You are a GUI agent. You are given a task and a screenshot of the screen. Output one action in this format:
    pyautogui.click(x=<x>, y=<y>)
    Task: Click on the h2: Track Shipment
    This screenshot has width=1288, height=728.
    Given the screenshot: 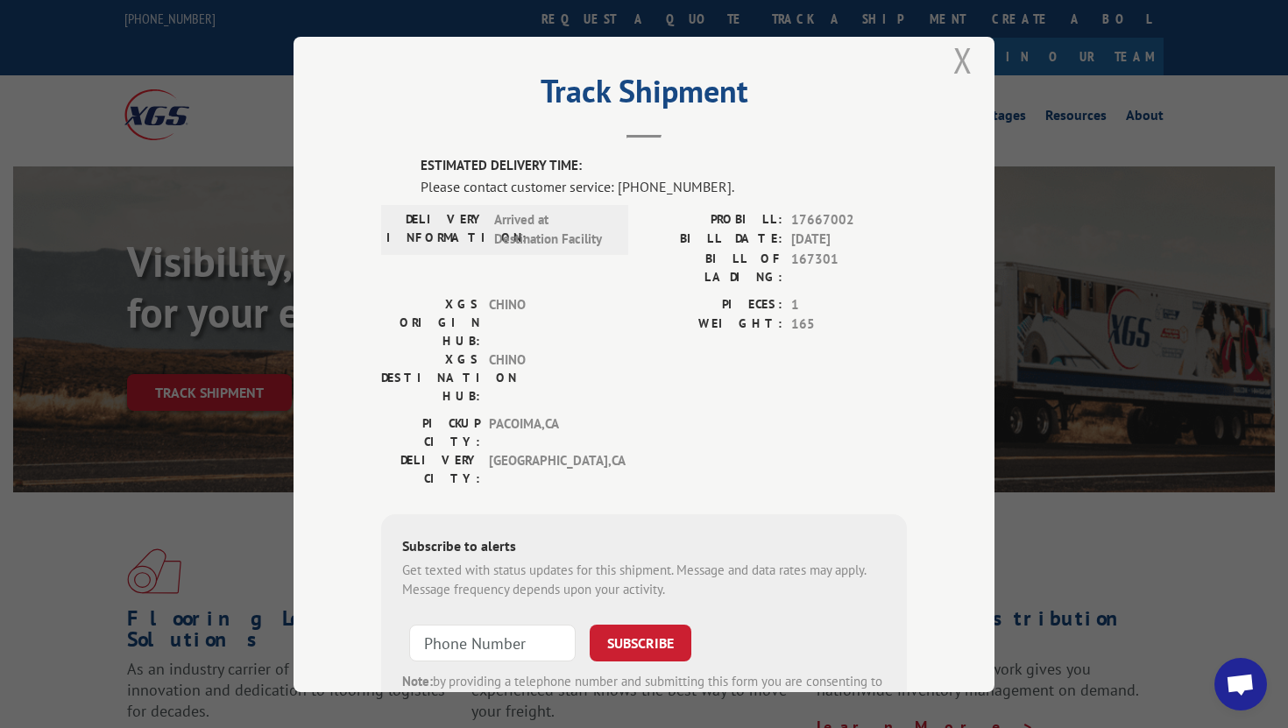 What is the action you would take?
    pyautogui.click(x=644, y=95)
    